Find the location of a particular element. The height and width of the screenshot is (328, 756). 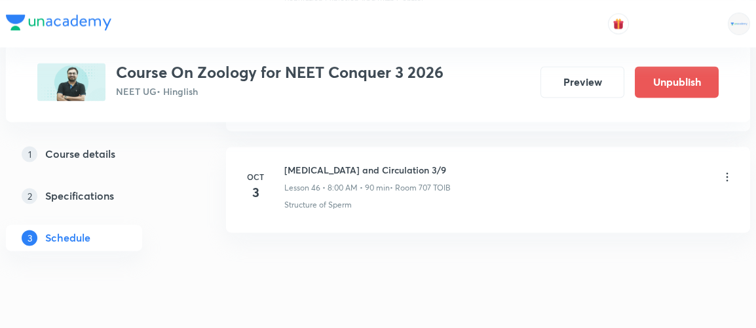

img: avatar is located at coordinates (618, 24).